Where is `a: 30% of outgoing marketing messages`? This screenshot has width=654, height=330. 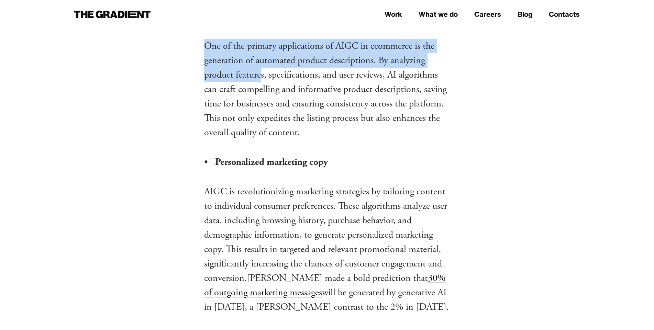
a: 30% of outgoing marketing messages is located at coordinates (325, 286).